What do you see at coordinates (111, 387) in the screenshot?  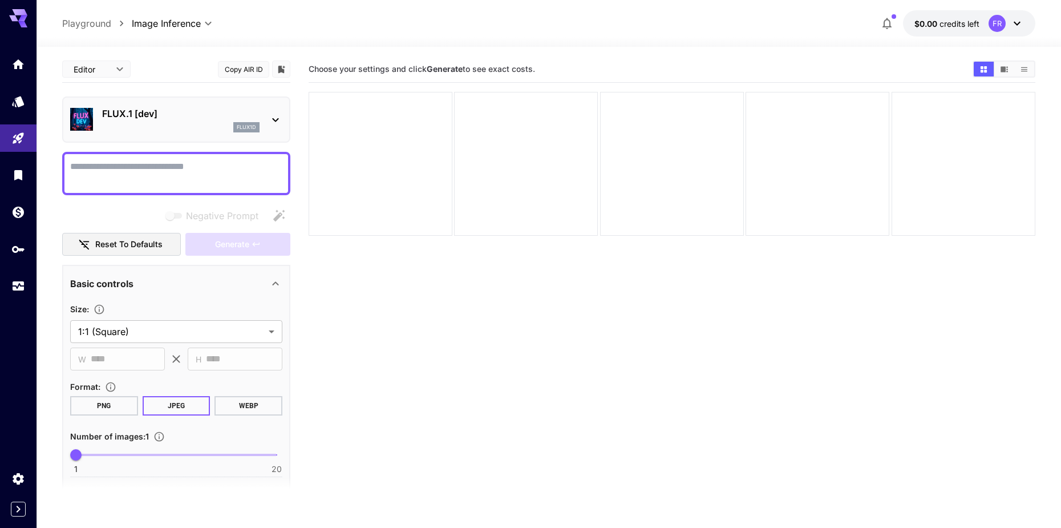 I see `button: Choose the file format for the output image.` at bounding box center [111, 387].